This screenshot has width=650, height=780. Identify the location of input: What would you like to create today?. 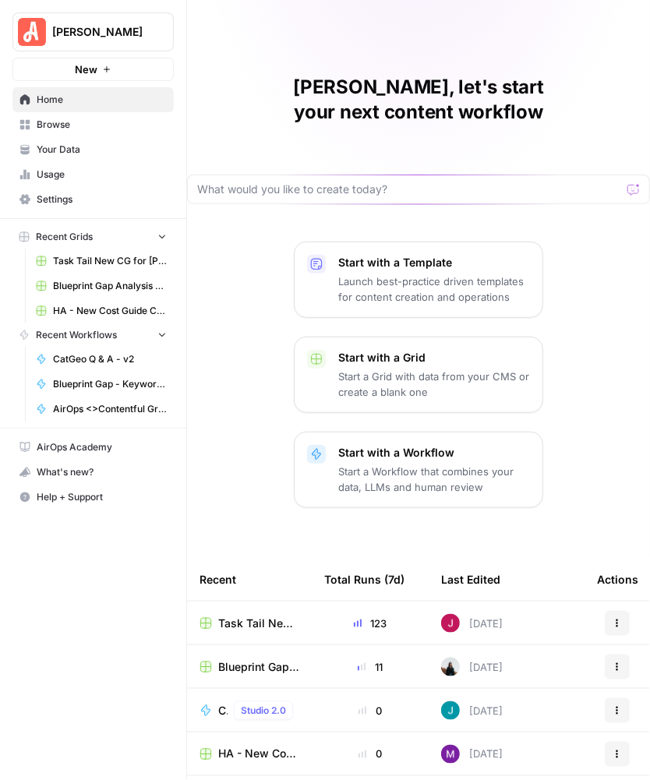
(409, 189).